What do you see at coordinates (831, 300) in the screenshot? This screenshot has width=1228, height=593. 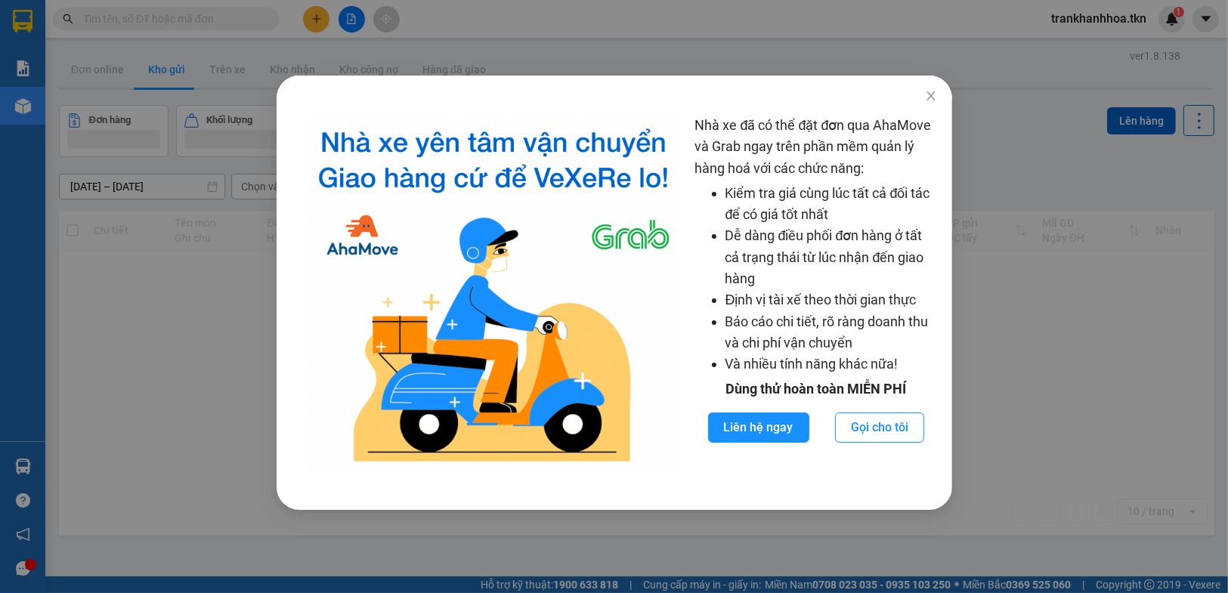 I see `li: Định vị tài xế theo thời gian thực` at bounding box center [831, 300].